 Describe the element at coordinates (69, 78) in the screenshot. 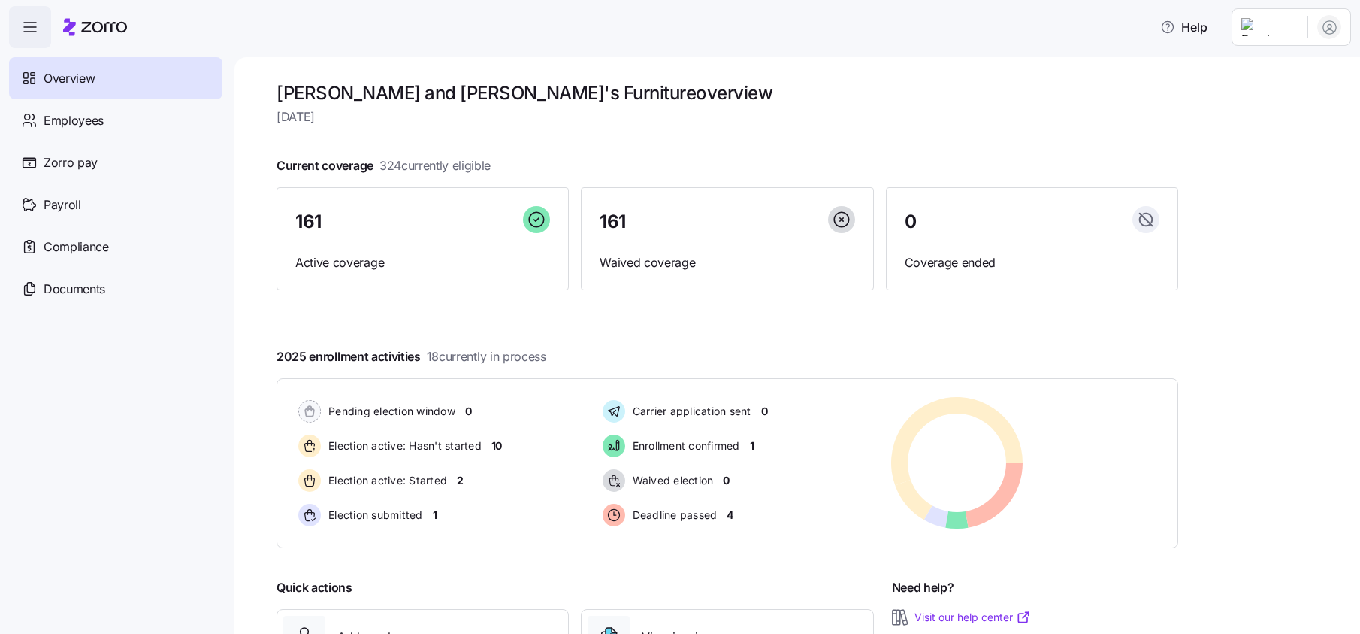

I see `span: Overview` at that location.